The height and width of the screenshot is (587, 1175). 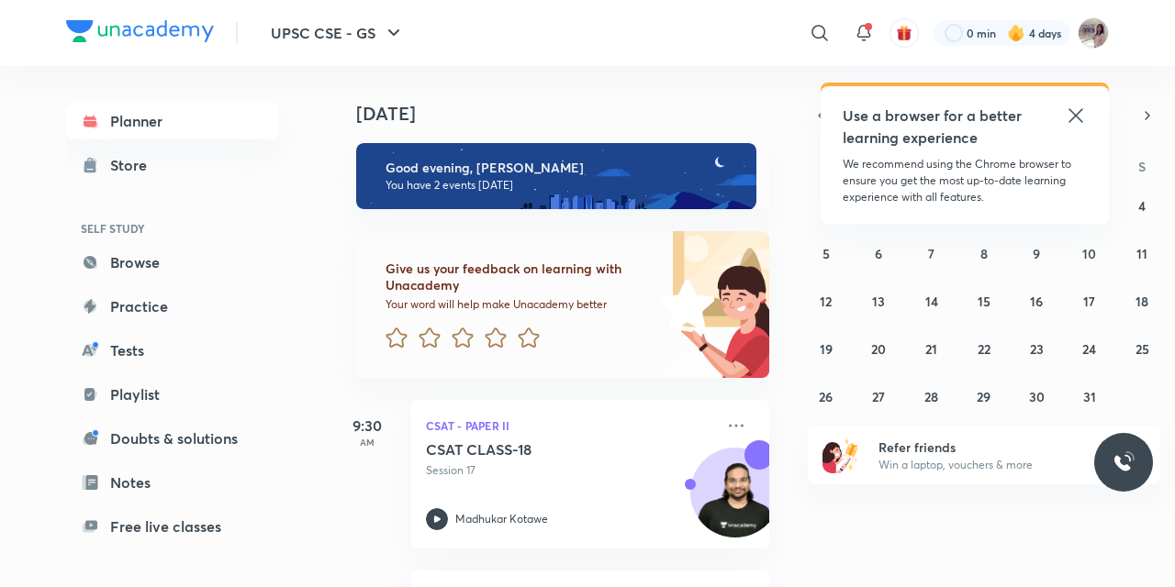 I want to click on img: referral, so click(x=841, y=455).